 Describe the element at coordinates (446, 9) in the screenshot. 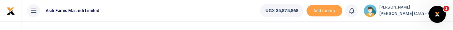

I see `span: 1` at that location.